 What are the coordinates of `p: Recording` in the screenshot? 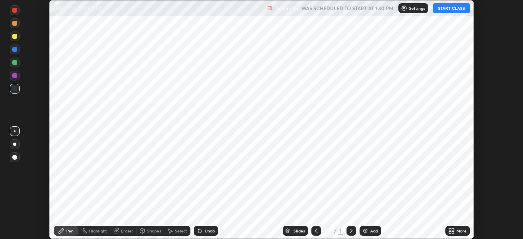 It's located at (287, 8).